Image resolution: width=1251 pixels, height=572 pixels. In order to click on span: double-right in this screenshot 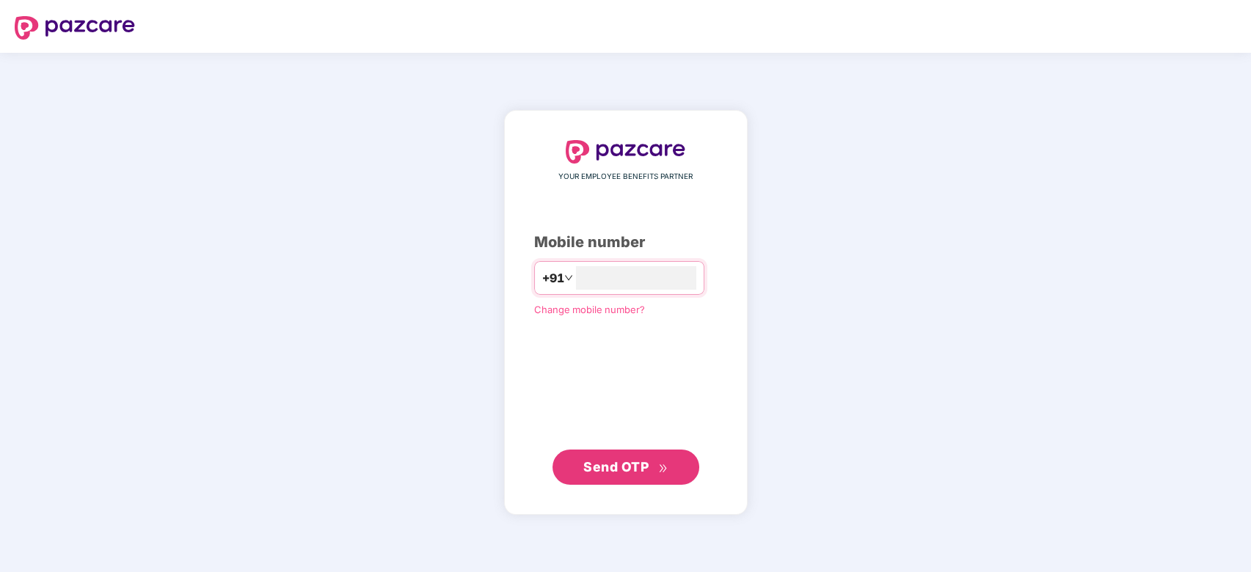, I will do `click(662, 468)`.